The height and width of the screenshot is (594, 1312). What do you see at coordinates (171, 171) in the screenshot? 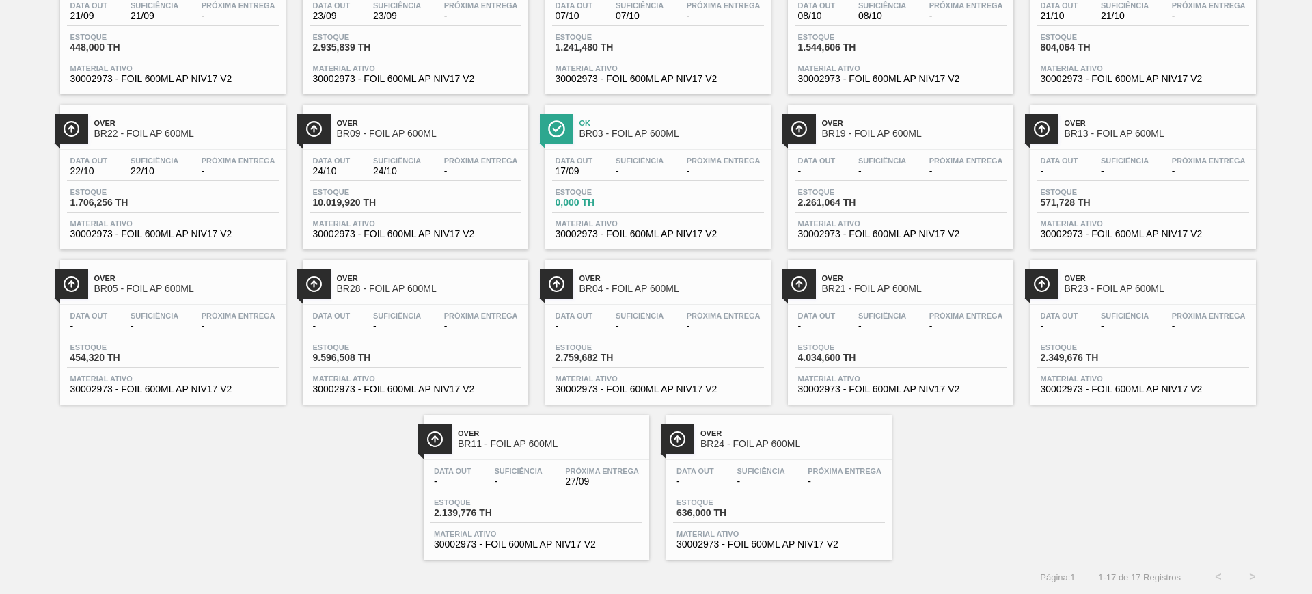
I see `a: ÍconeOverBR22 - FOIL AP 600MLData out22/10Suficiência22/10Próxima Entrega-Estoque1.706,256 THMate...` at bounding box center [171, 171].